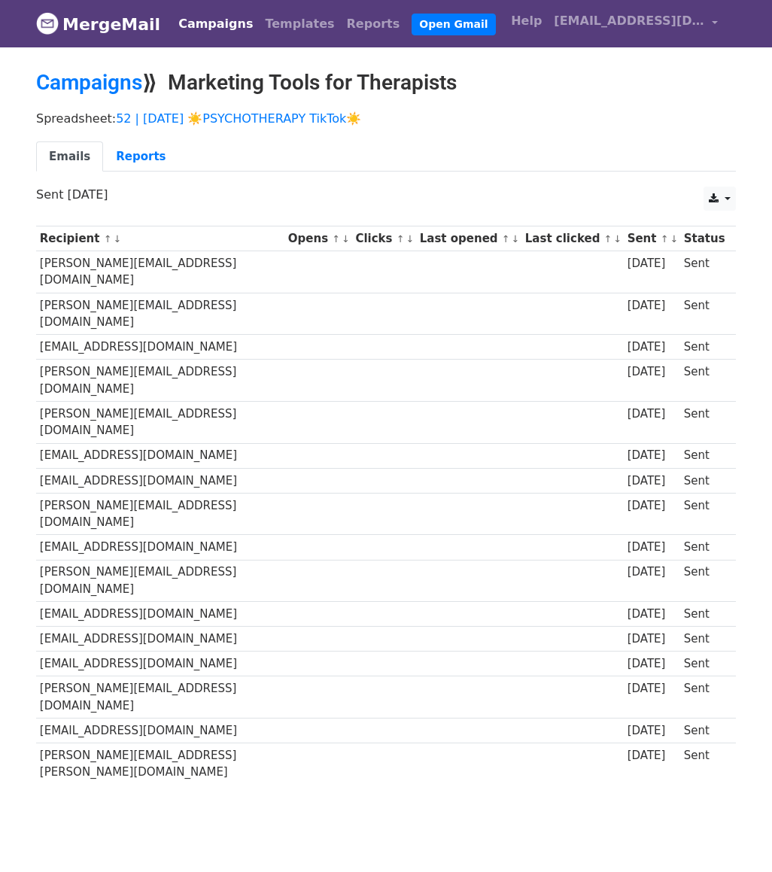 The width and height of the screenshot is (772, 872). Describe the element at coordinates (318, 239) in the screenshot. I see `th: Opens` at that location.